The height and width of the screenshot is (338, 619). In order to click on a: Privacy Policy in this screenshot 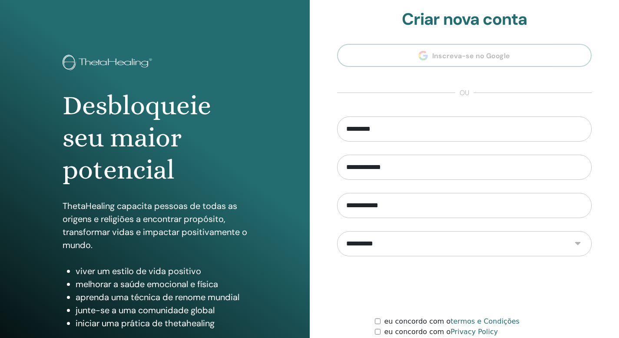, I will do `click(474, 331)`.